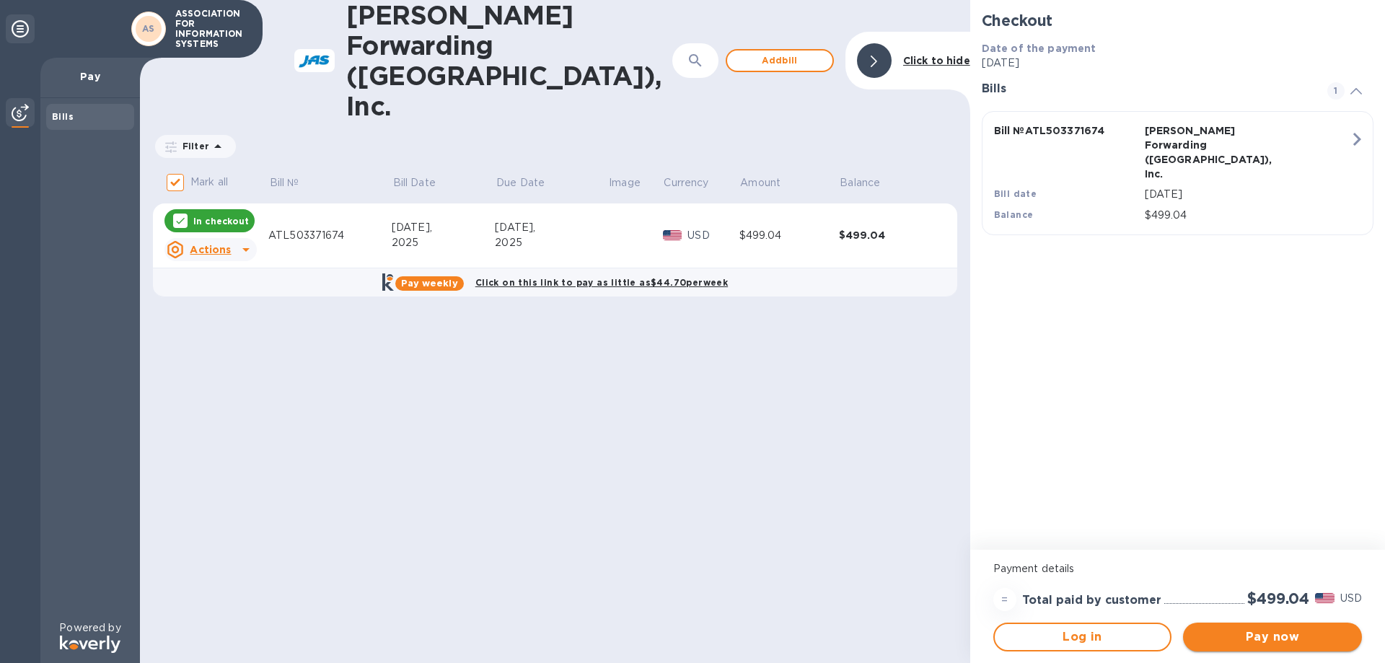 The width and height of the screenshot is (1385, 663). I want to click on u: Actions, so click(210, 250).